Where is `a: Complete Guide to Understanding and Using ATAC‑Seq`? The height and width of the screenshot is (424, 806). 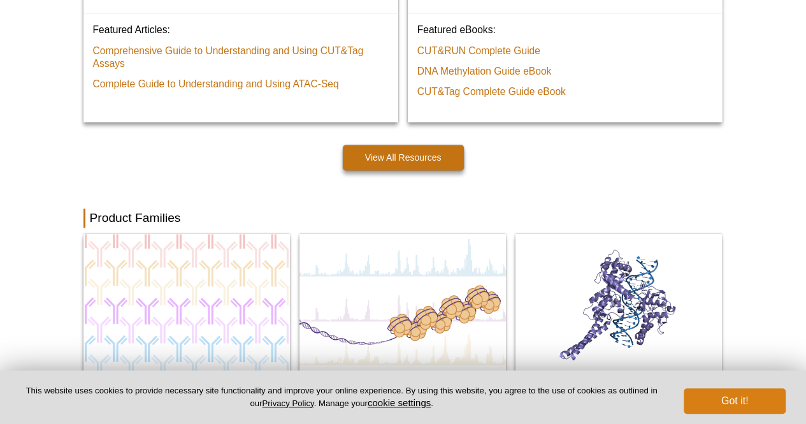 a: Complete Guide to Understanding and Using ATAC‑Seq is located at coordinates (216, 84).